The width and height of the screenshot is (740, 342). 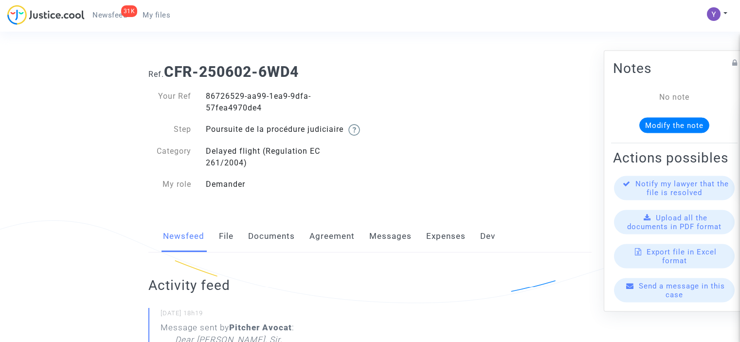 I want to click on h2: Actions possibles, so click(x=675, y=157).